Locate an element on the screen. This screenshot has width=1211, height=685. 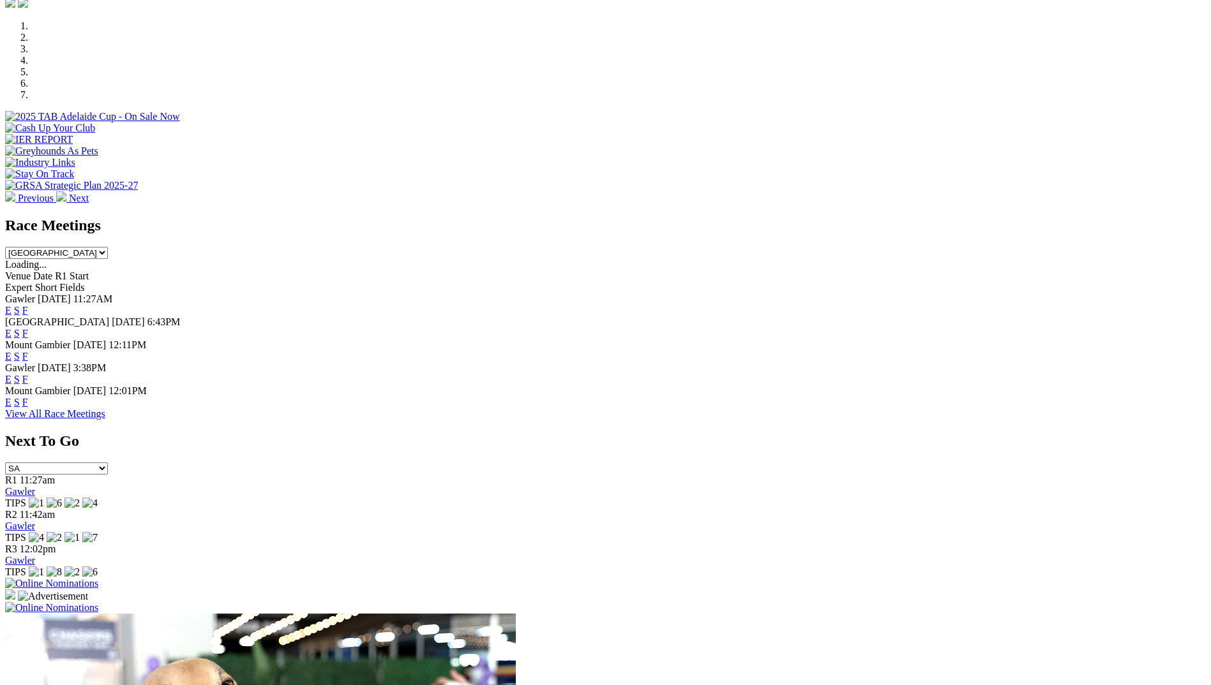
img: 8 is located at coordinates (54, 572).